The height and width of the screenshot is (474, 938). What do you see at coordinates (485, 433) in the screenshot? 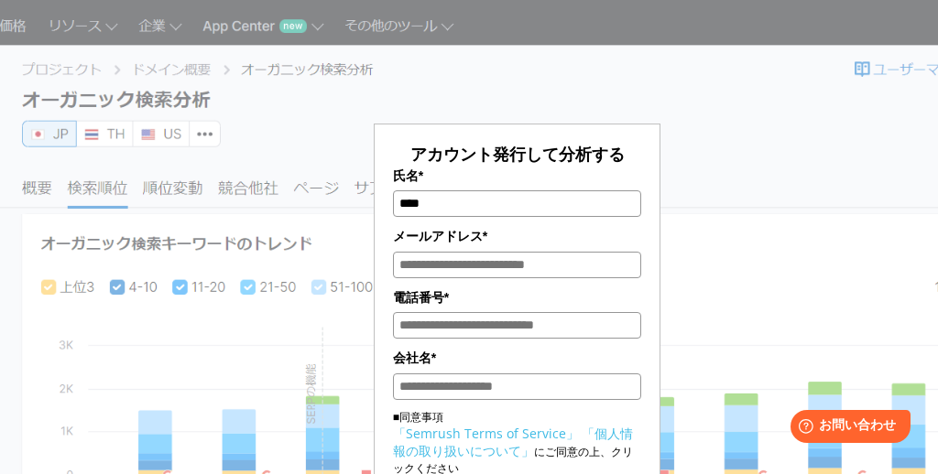
I see `a: 「Semrush Terms of Service」` at bounding box center [485, 433].